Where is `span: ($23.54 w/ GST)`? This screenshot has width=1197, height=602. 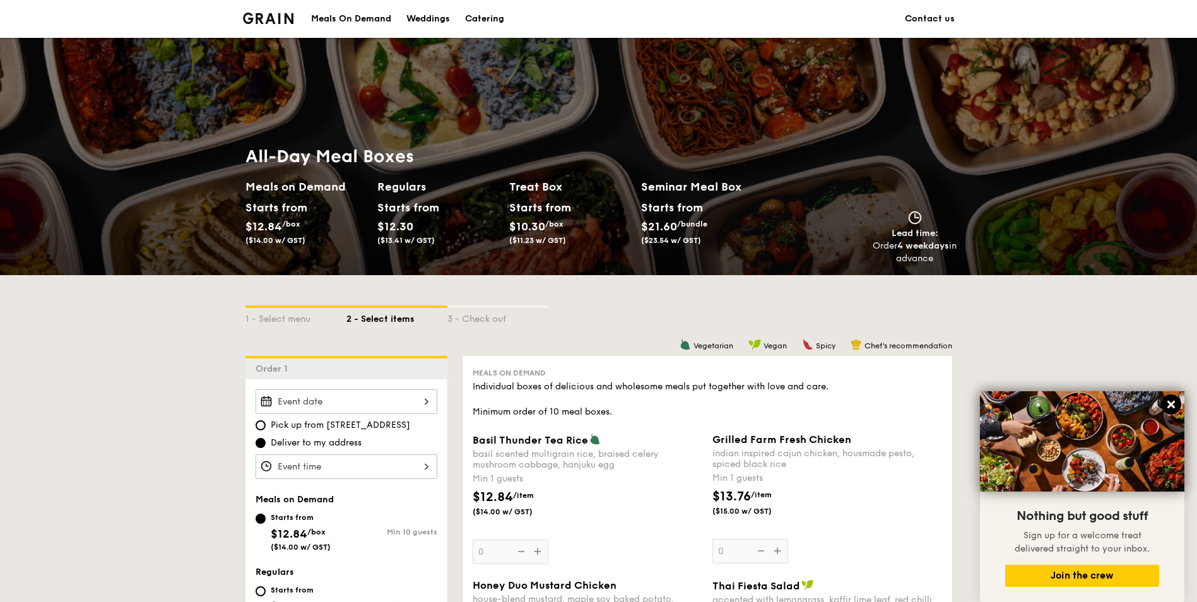
span: ($23.54 w/ GST) is located at coordinates (671, 240).